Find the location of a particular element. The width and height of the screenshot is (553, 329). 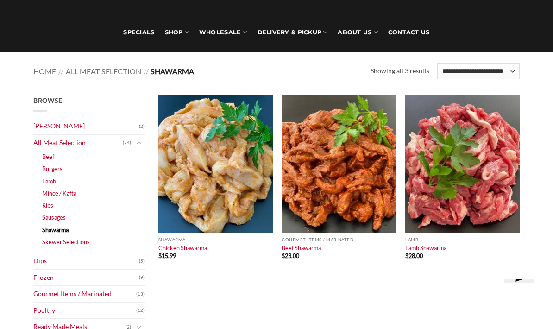

a: Delivery & Pickup is located at coordinates (292, 32).